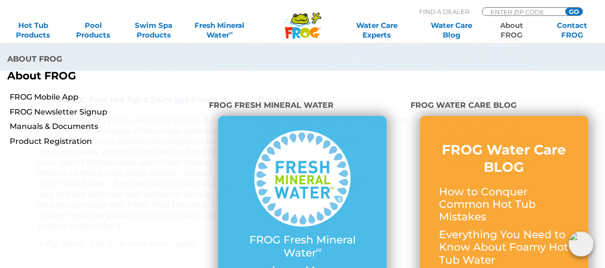 Image resolution: width=605 pixels, height=268 pixels. Describe the element at coordinates (41, 76) in the screenshot. I see `b: About FROG` at that location.